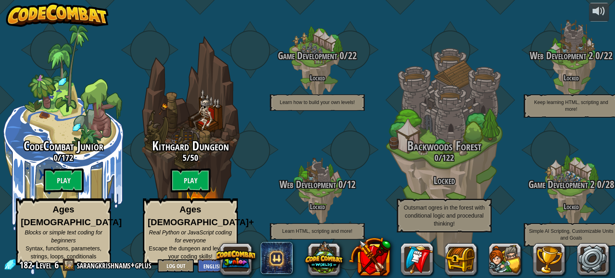 The height and width of the screenshot is (278, 615). I want to click on button: Adjust volume, so click(599, 12).